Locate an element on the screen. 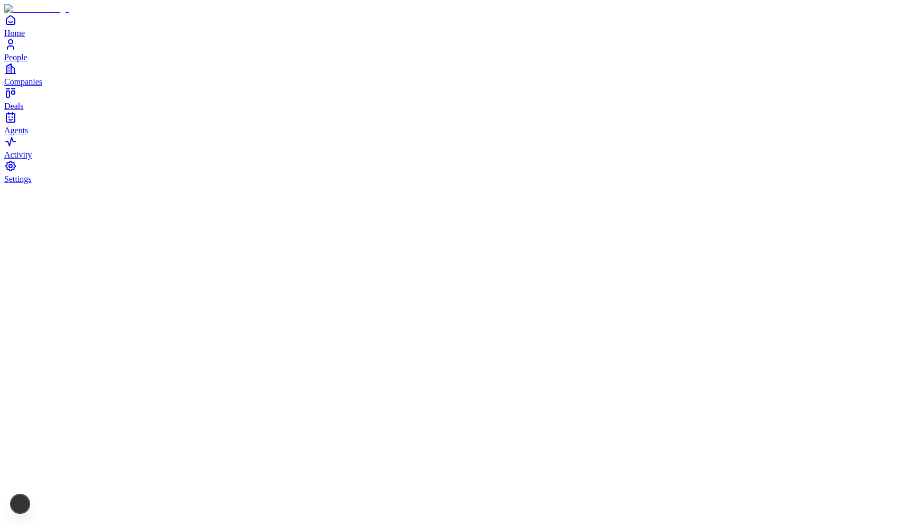 Image resolution: width=907 pixels, height=524 pixels. a: Companies is located at coordinates (453, 74).